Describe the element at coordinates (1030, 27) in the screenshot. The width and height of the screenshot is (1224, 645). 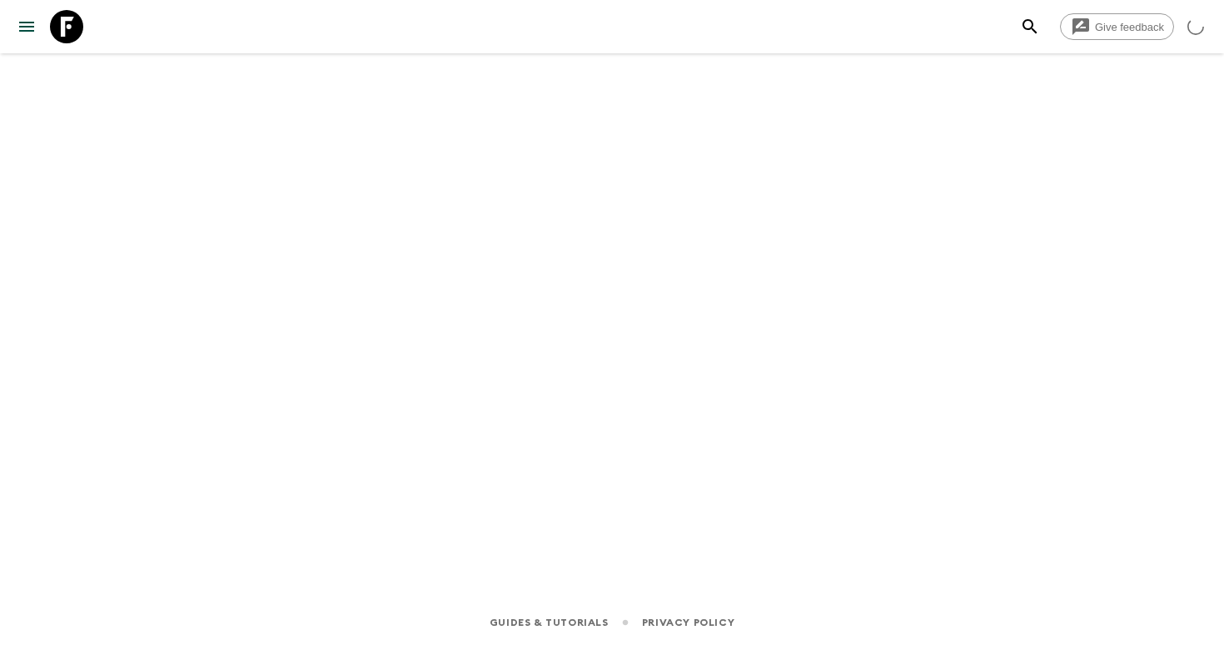
I see `button: search adventures` at that location.